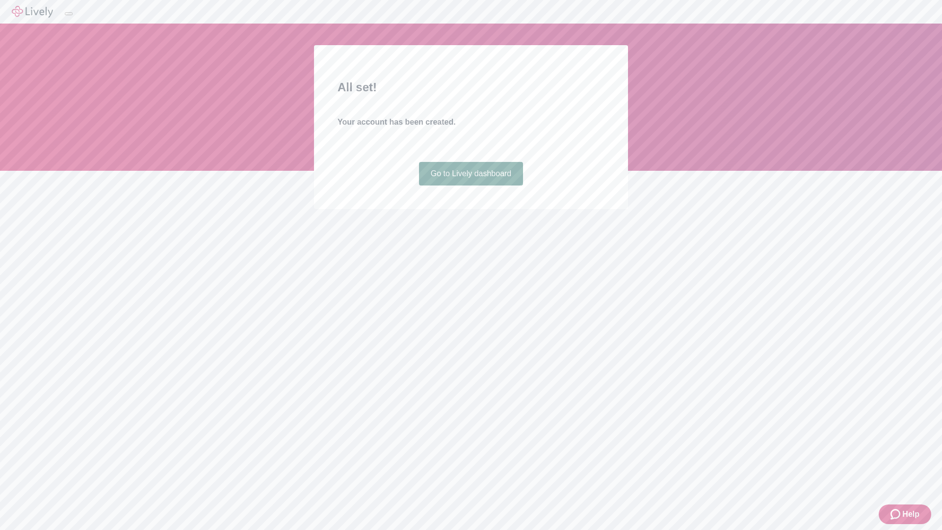  Describe the element at coordinates (69, 14) in the screenshot. I see `button: Log out` at that location.